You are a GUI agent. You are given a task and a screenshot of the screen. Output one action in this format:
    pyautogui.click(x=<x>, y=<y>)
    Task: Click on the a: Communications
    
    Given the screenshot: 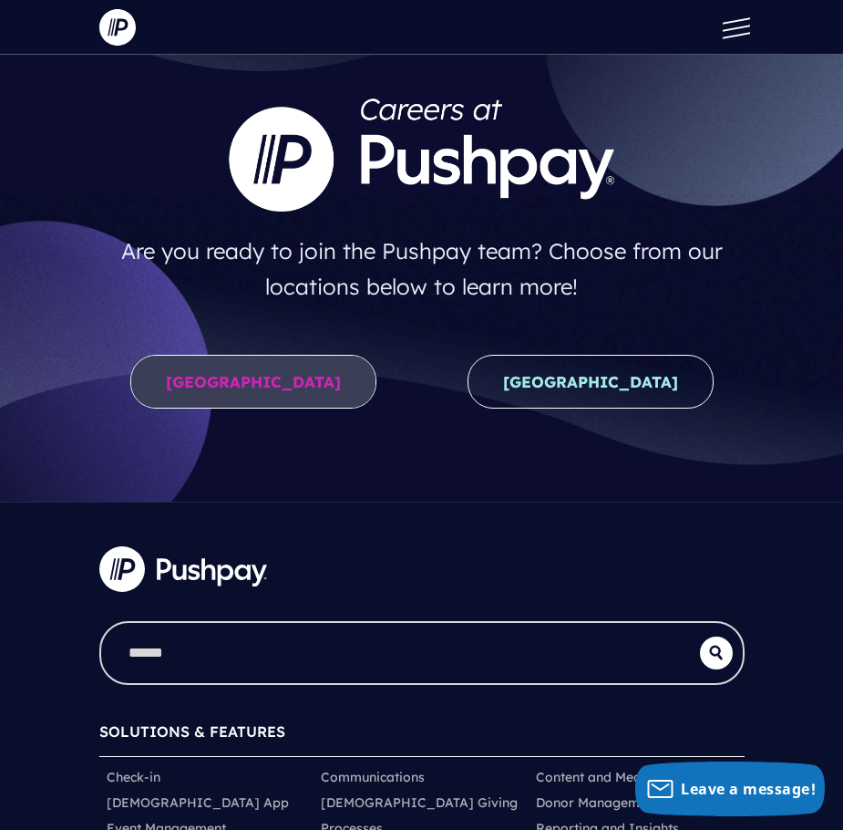 What is the action you would take?
    pyautogui.click(x=373, y=777)
    